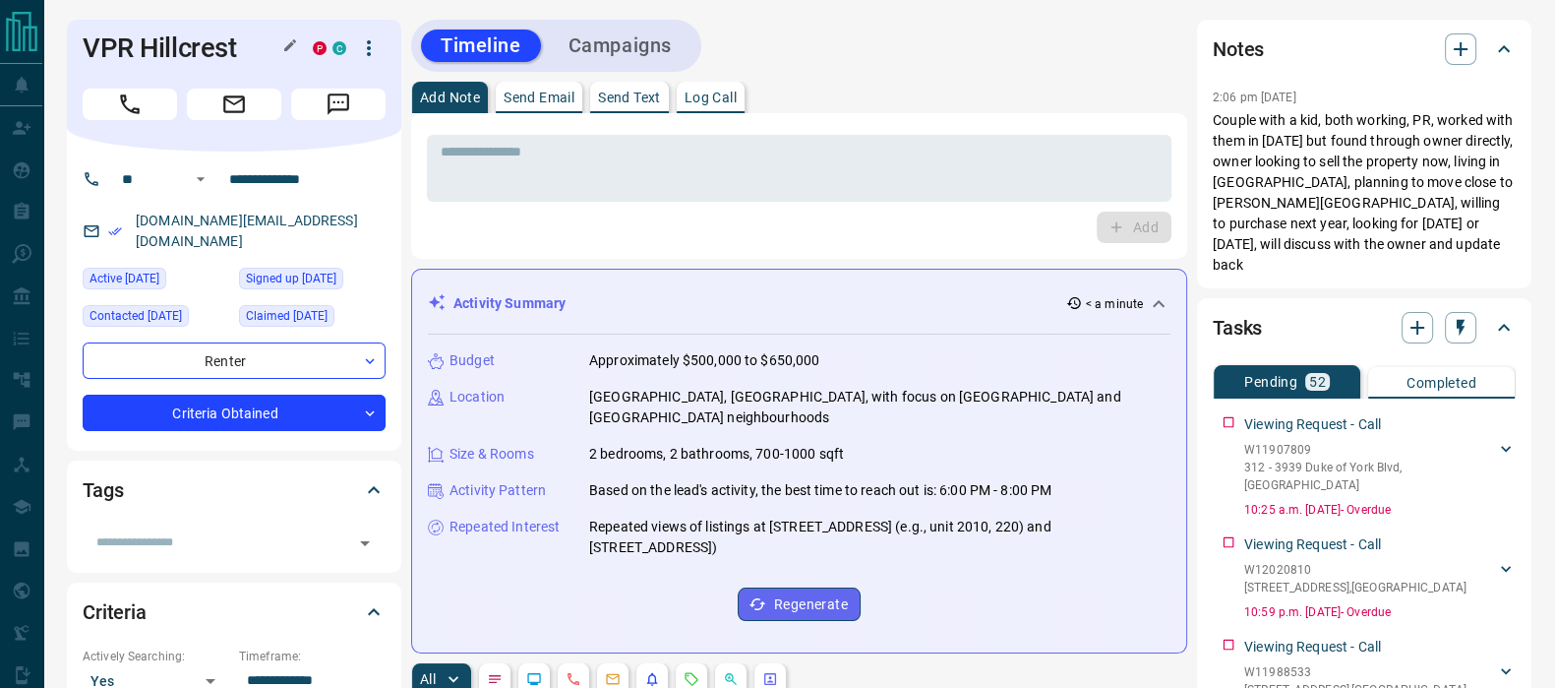 The image size is (1555, 688). What do you see at coordinates (1239, 49) in the screenshot?
I see `h2: Notes` at bounding box center [1239, 49].